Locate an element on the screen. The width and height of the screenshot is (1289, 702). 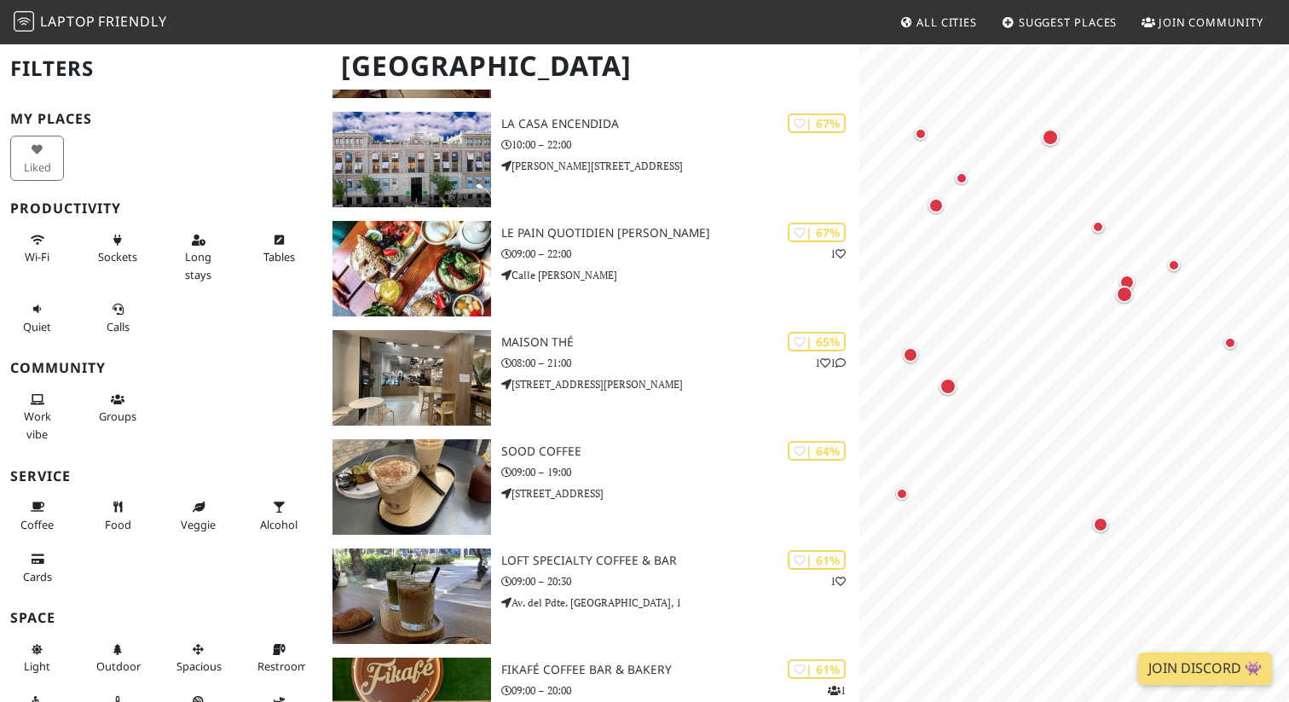
span: Laptop is located at coordinates (67, 21).